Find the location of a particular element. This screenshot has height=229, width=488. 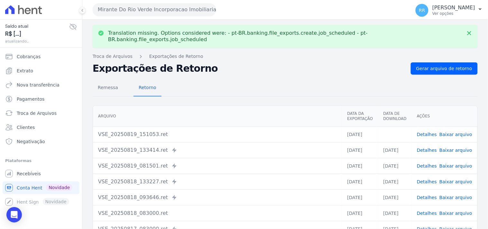

span: Gerar arquivo de retorno is located at coordinates (444, 69).